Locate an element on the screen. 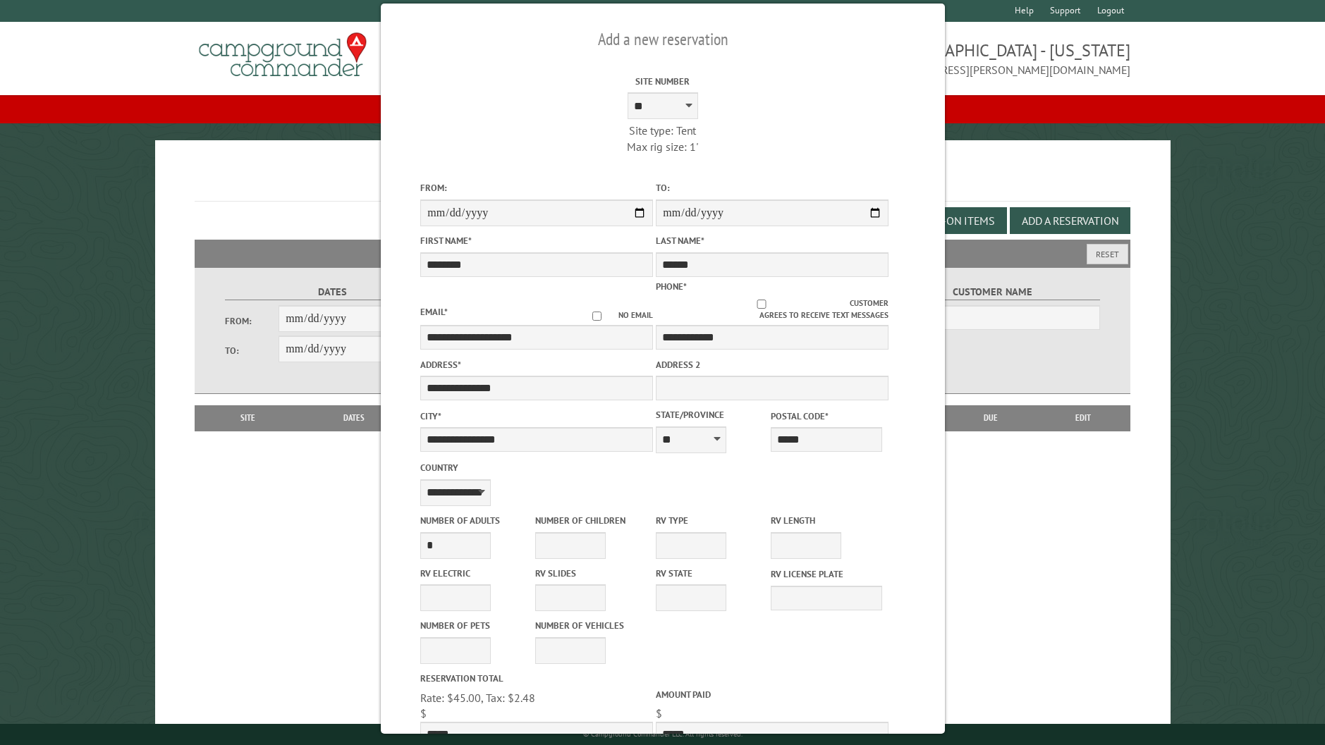 The image size is (1325, 745). th: Due is located at coordinates (990, 418).